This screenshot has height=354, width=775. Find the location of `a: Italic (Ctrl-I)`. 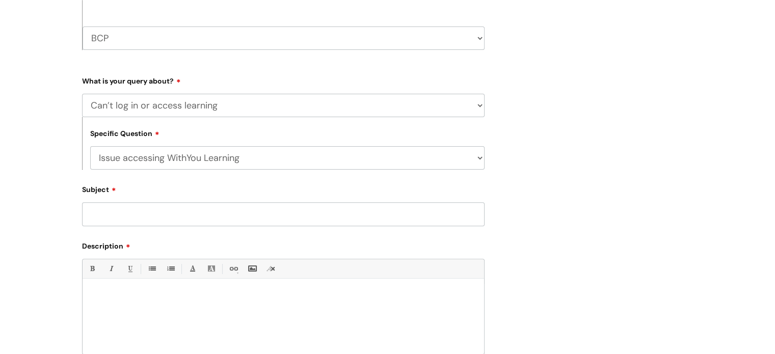

a: Italic (Ctrl-I) is located at coordinates (111, 268).